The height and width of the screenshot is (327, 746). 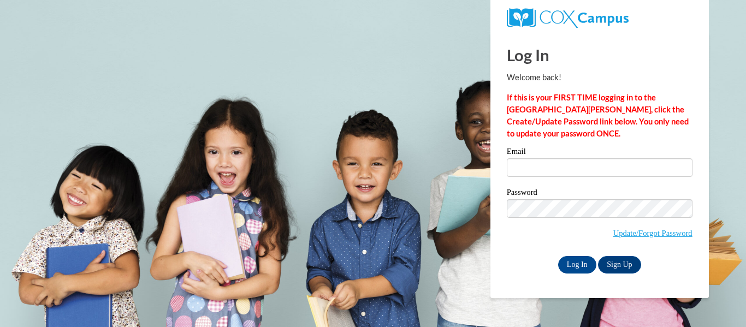 What do you see at coordinates (599, 153) in the screenshot?
I see `label: Email` at bounding box center [599, 153].